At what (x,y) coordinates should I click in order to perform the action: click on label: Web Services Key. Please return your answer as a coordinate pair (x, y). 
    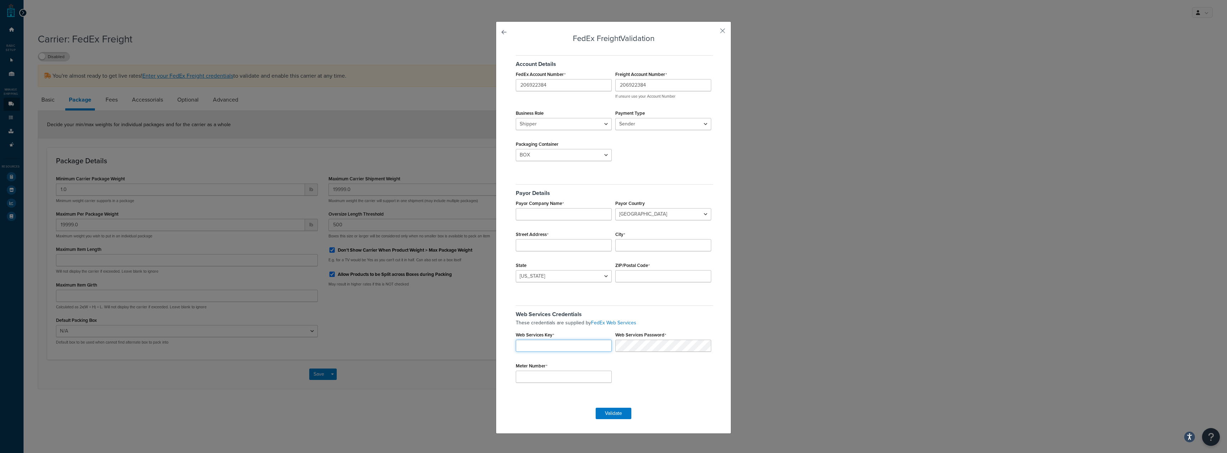
    Looking at the image, I should click on (535, 335).